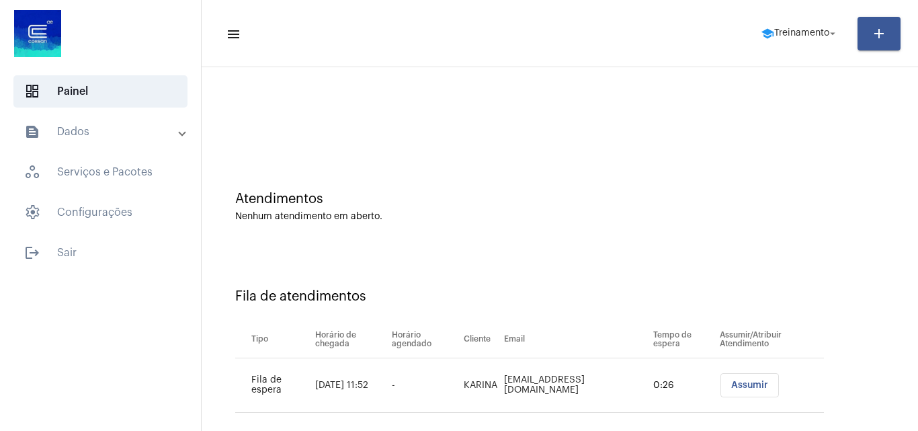 Image resolution: width=918 pixels, height=431 pixels. Describe the element at coordinates (424, 339) in the screenshot. I see `th: Horário agendado` at that location.